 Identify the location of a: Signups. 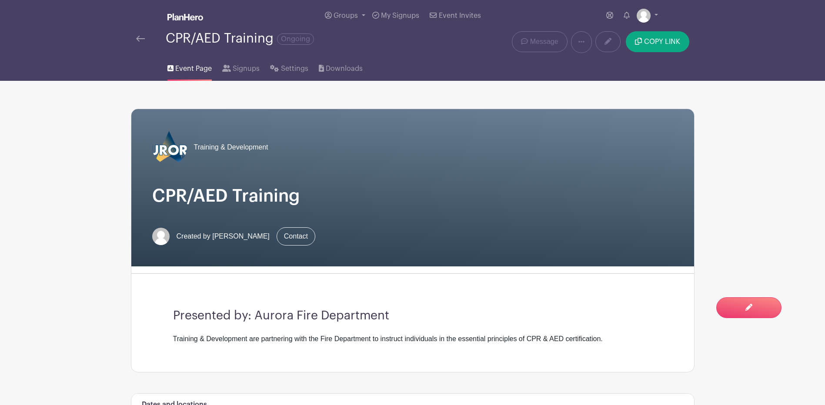
(241, 67).